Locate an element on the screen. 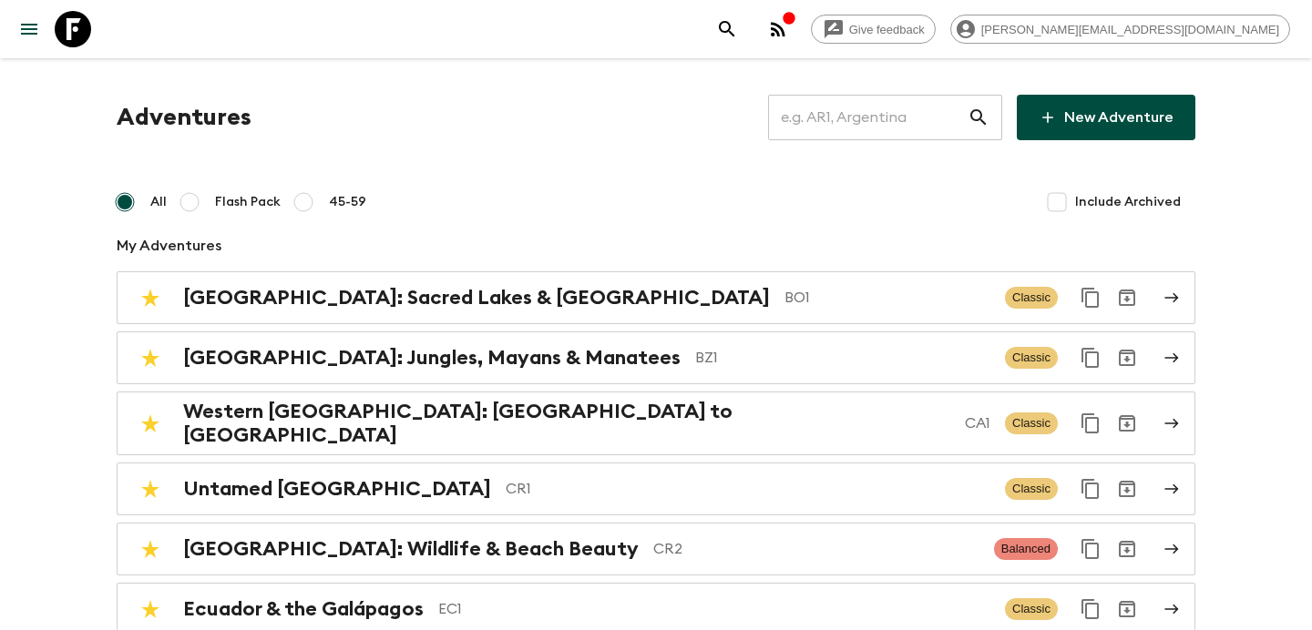 This screenshot has width=1312, height=630. a: Give feedback is located at coordinates (873, 29).